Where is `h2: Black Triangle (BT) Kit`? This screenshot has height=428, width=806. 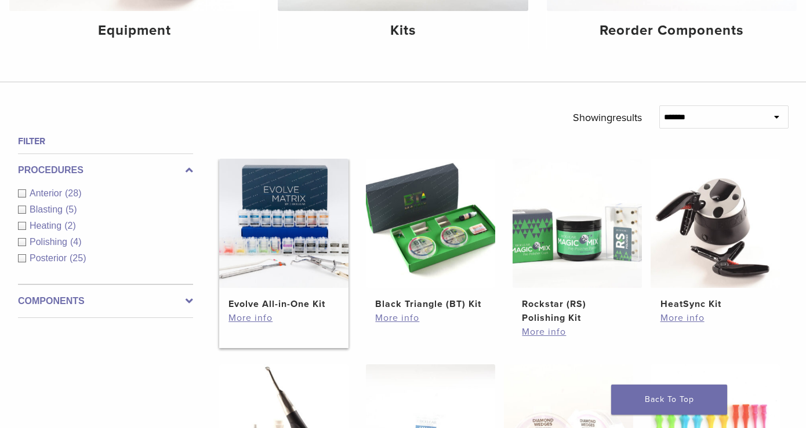
h2: Black Triangle (BT) Kit is located at coordinates (430, 304).